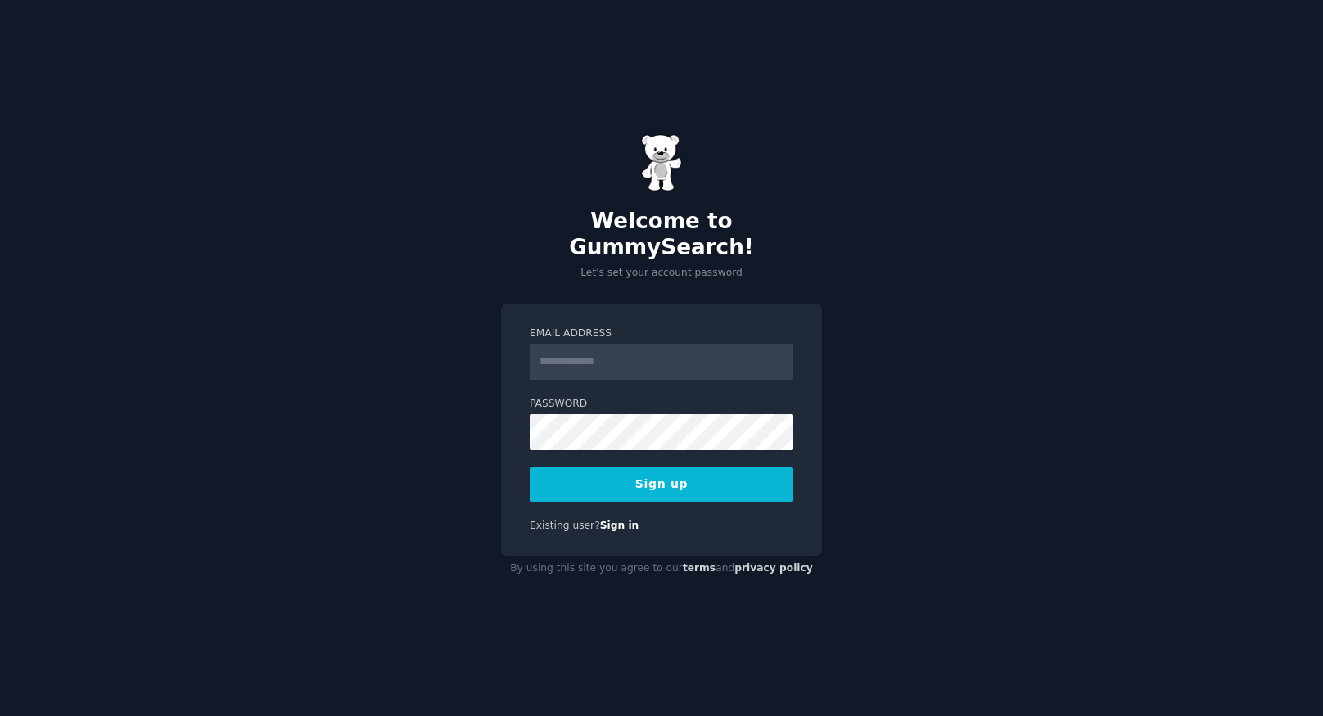 This screenshot has height=716, width=1323. What do you see at coordinates (661, 334) in the screenshot?
I see `label: Email Address` at bounding box center [661, 334].